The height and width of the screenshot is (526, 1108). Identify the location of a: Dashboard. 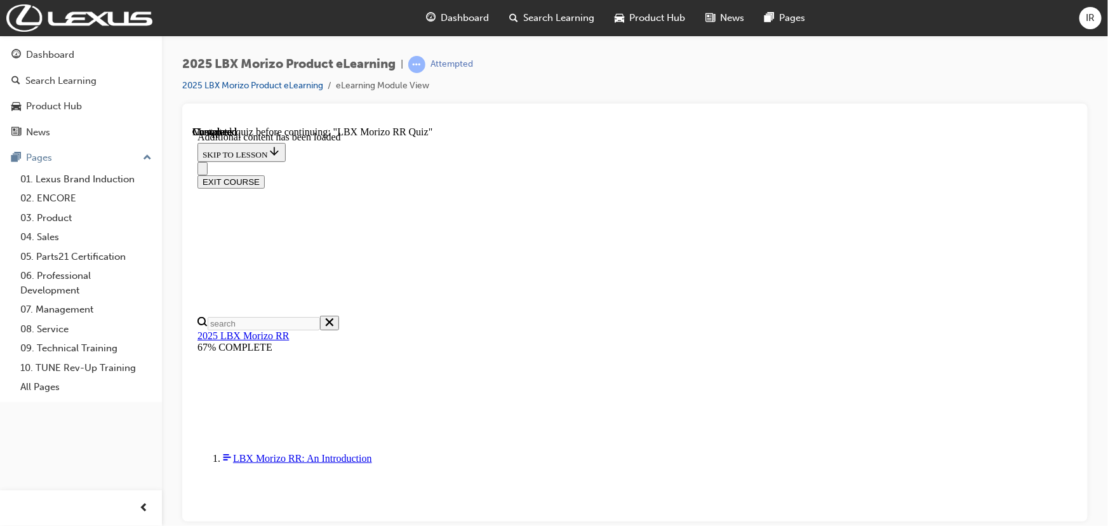
(81, 55).